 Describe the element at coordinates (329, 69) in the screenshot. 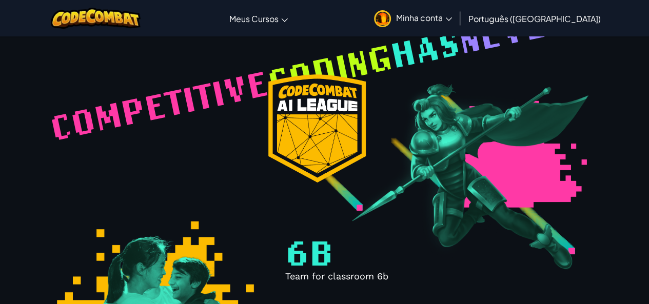

I see `span: coding` at that location.